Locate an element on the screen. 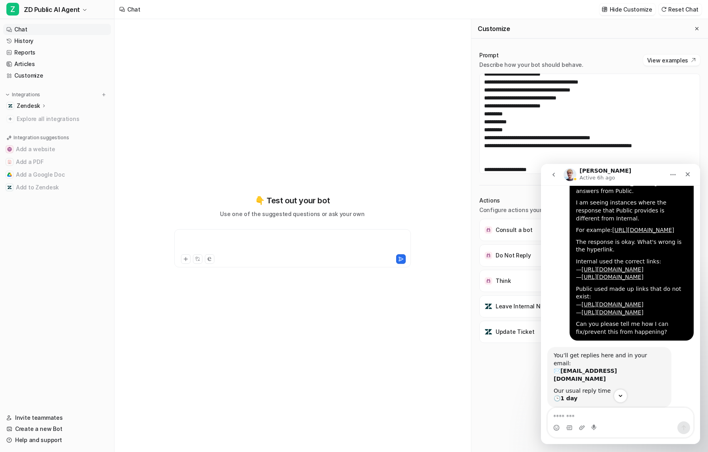 This screenshot has width=708, height=452. div: Can you please tell me how I can fix/prevent this from happening? is located at coordinates (91, 164).